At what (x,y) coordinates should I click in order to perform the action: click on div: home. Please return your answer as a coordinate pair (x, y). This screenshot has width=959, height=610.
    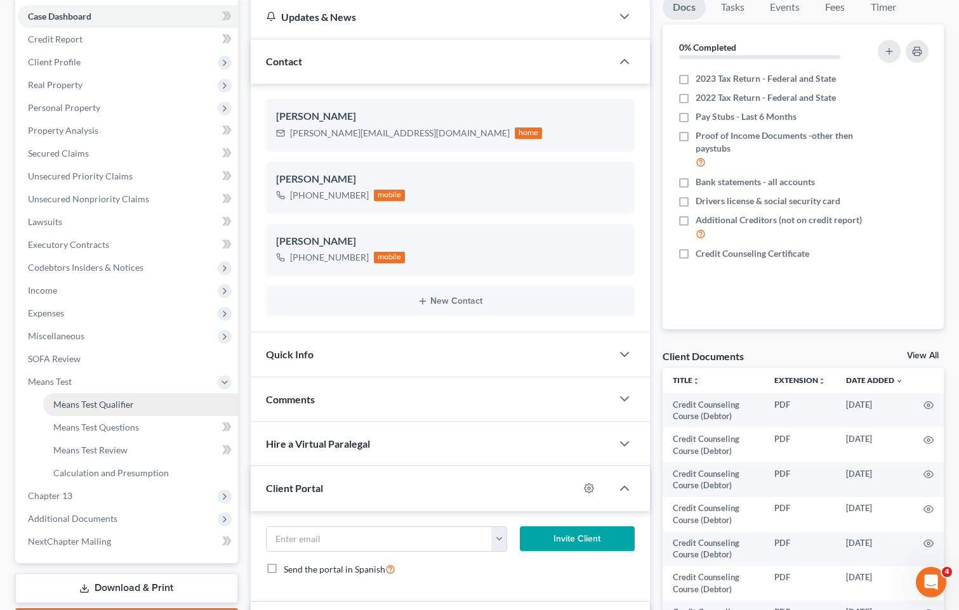
    Looking at the image, I should click on (528, 133).